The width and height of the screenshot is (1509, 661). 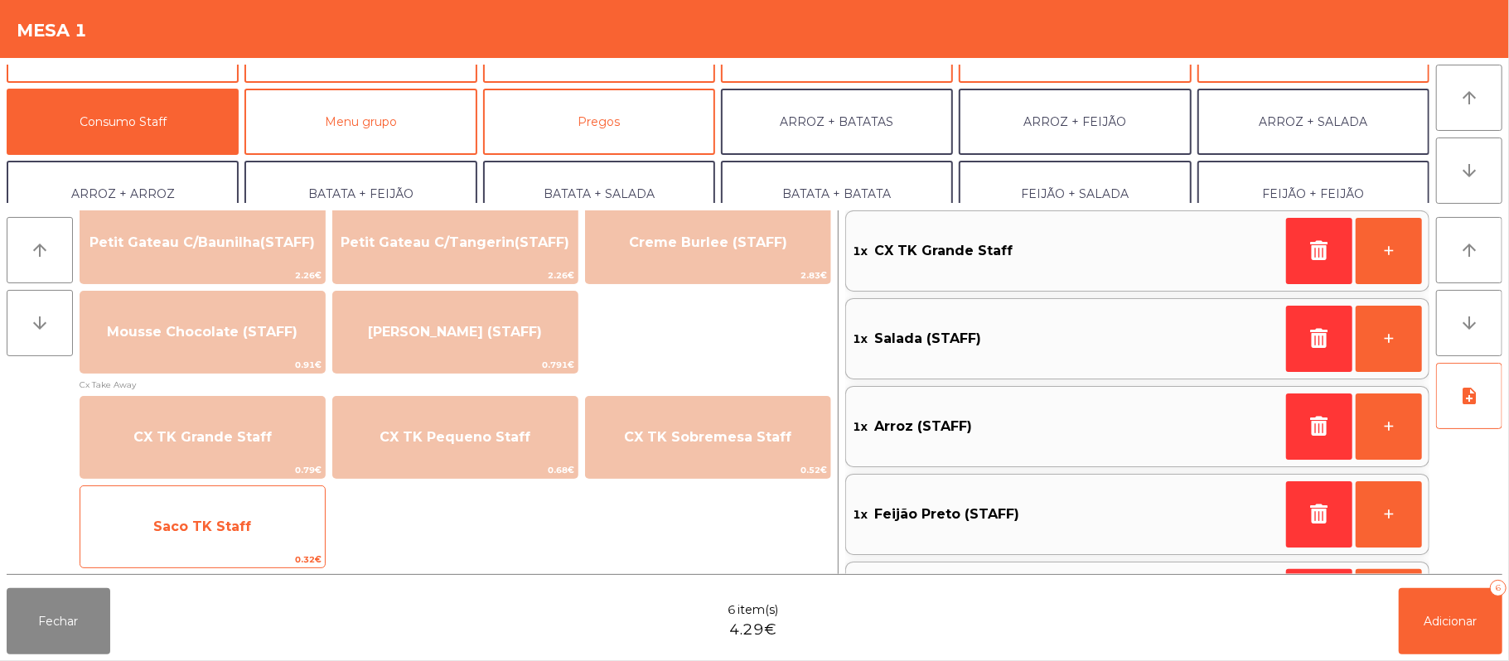 I want to click on span: Adicionar, so click(x=1451, y=622).